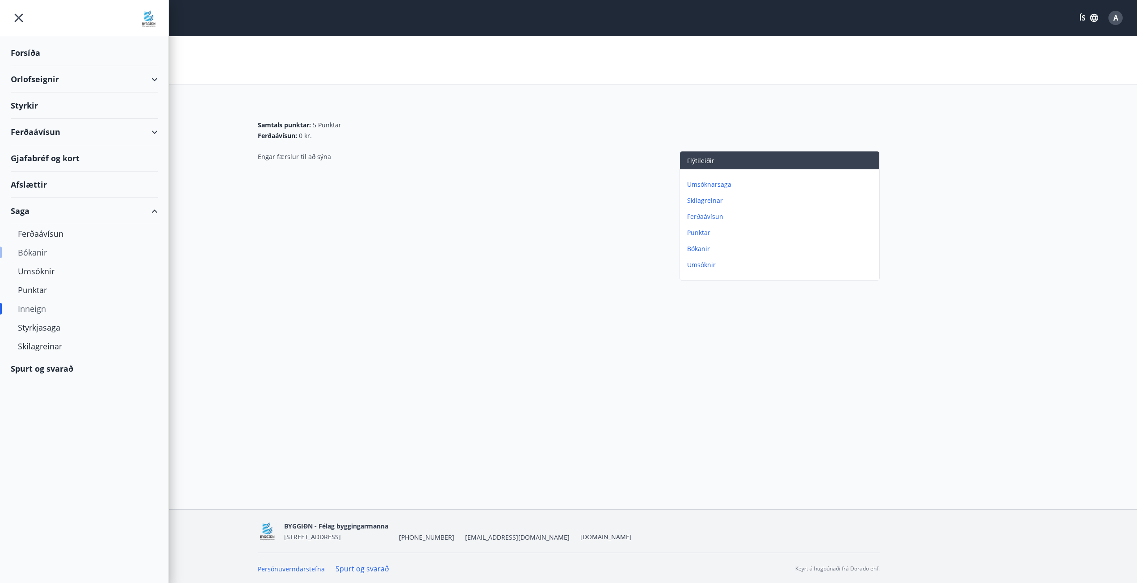 The width and height of the screenshot is (1137, 583). I want to click on span: 5 Punktar, so click(327, 125).